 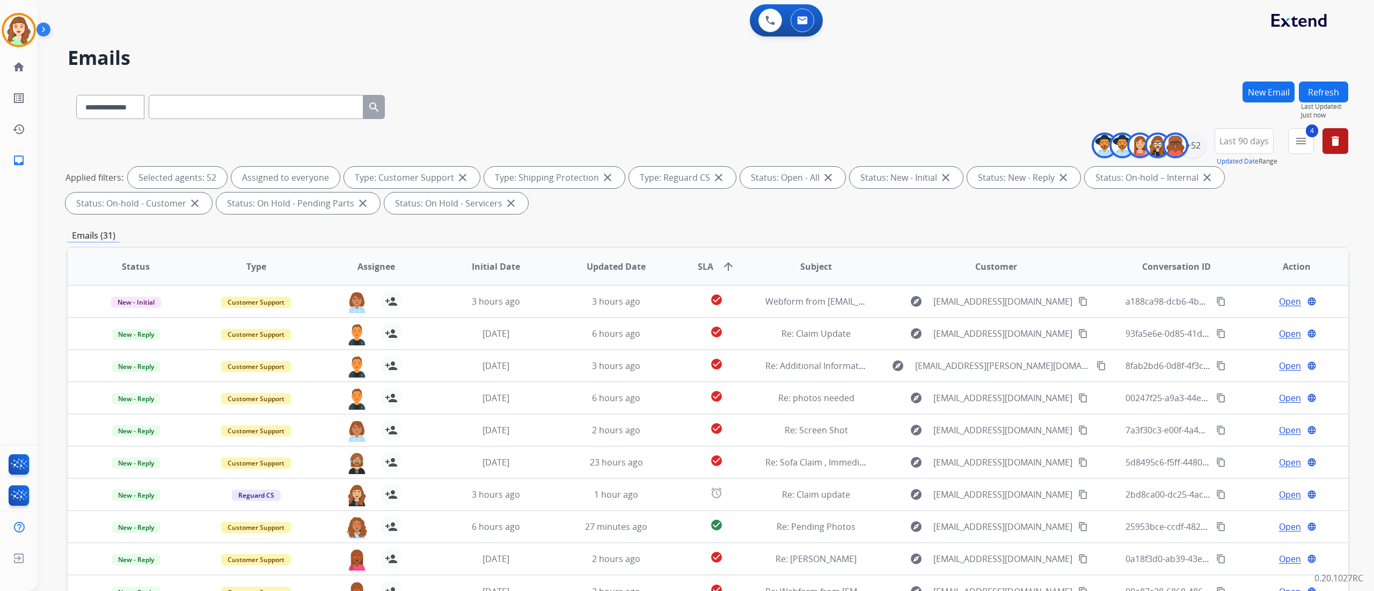 I want to click on h2: Emails, so click(x=708, y=58).